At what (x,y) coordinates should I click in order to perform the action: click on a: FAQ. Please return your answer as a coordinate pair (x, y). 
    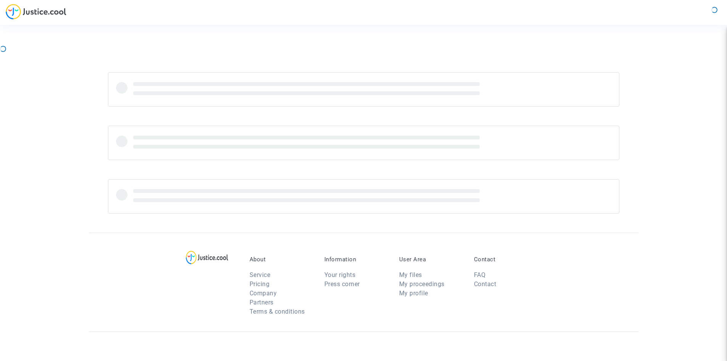
    Looking at the image, I should click on (480, 275).